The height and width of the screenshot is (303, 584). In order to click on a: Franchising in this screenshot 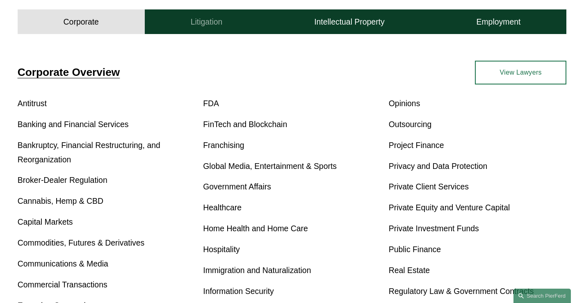, I will do `click(223, 145)`.